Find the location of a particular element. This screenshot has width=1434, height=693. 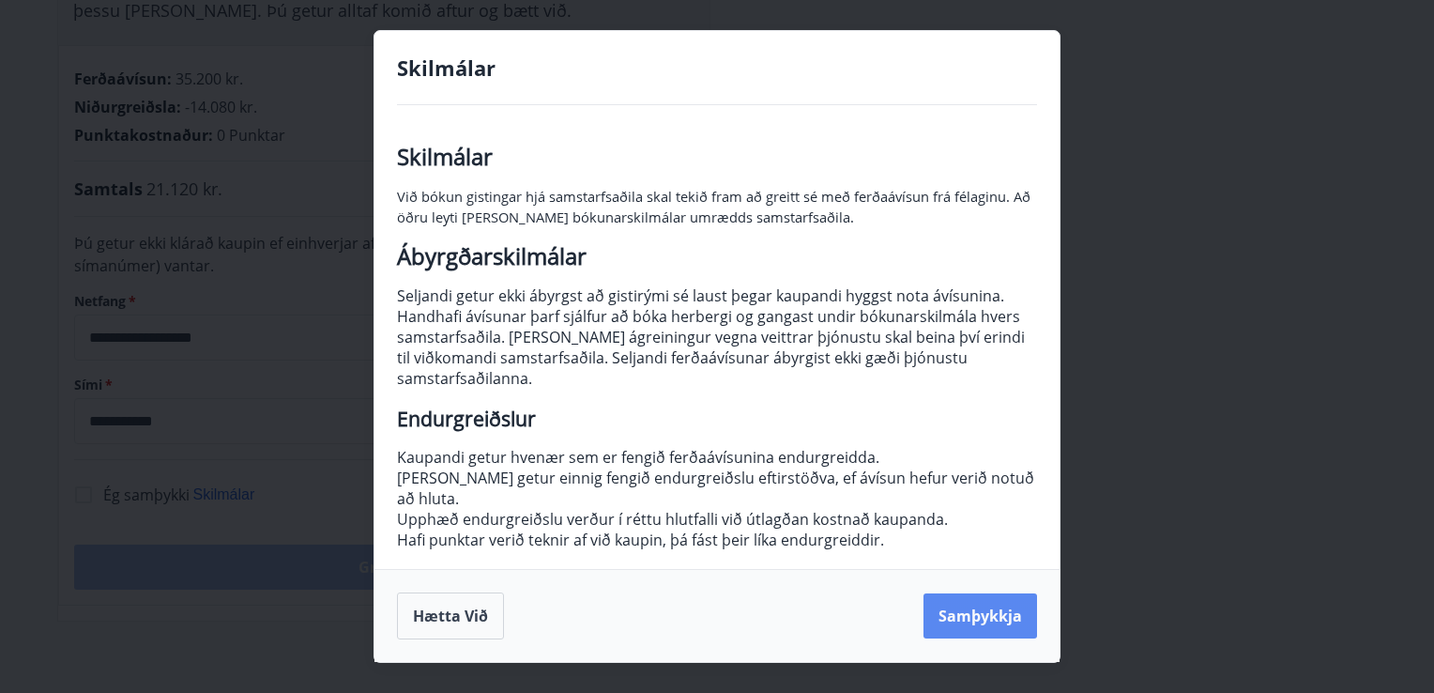

span: Hafi punktar verið teknir af við kaupin, þá fást þeir líka endurgreiddir. is located at coordinates (640, 540).